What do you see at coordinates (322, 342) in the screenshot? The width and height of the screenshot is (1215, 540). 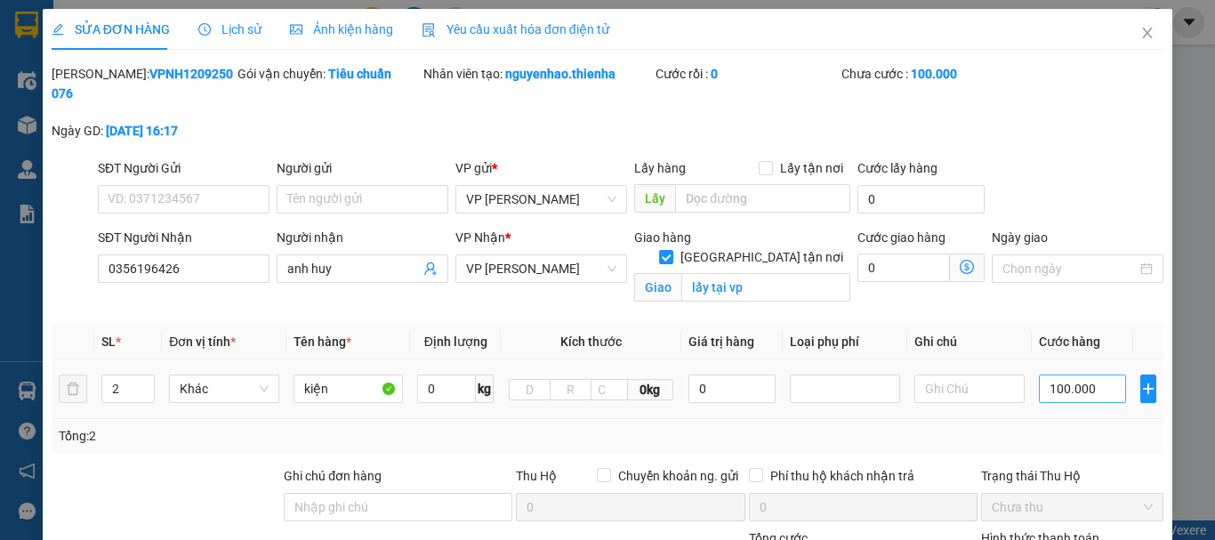 I see `span: Tên hàng` at bounding box center [322, 342].